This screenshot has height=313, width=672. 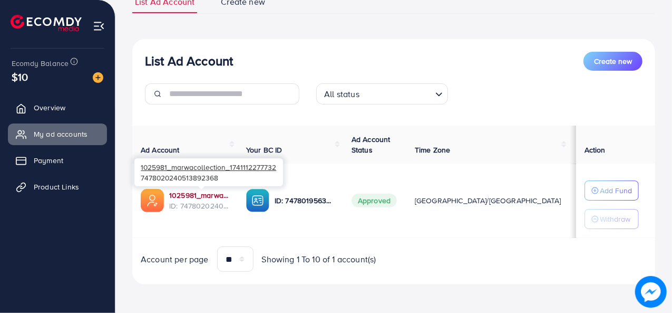 What do you see at coordinates (595, 150) in the screenshot?
I see `span: Action` at bounding box center [595, 150].